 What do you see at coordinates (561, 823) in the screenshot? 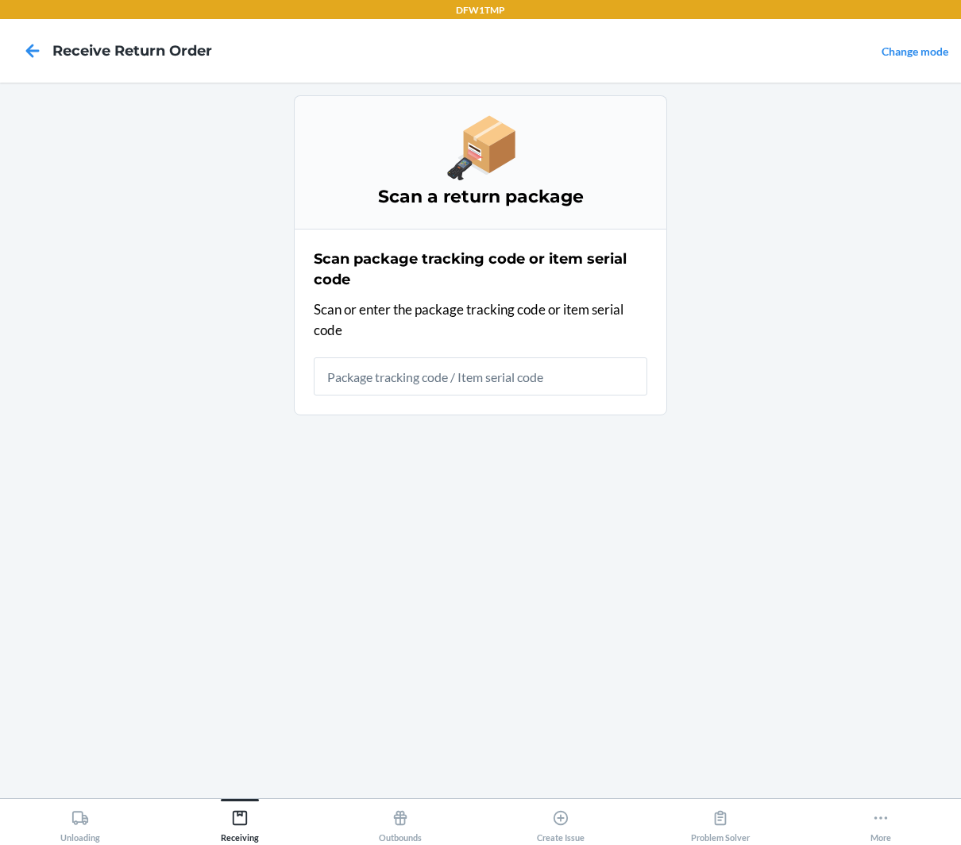
I see `div: Create Issue` at bounding box center [561, 823].